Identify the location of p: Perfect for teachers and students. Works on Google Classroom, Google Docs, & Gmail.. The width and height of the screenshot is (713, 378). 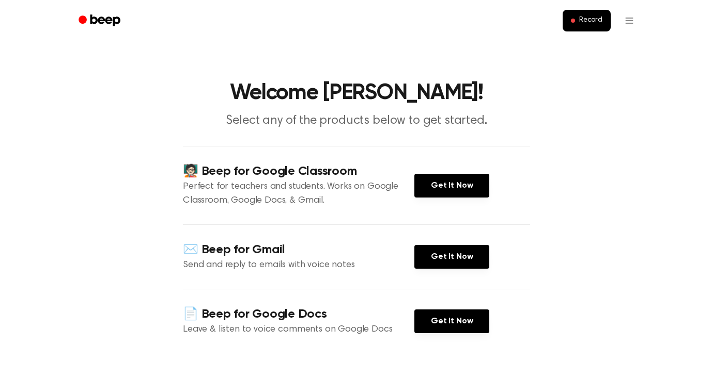
(298, 194).